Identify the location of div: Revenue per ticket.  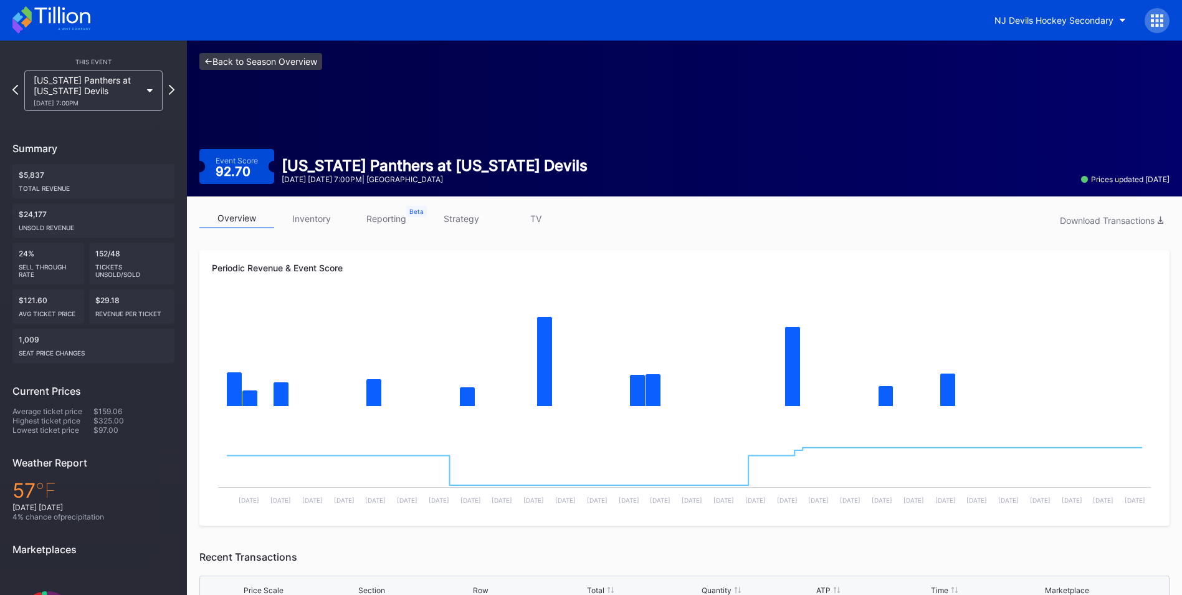
(132, 311).